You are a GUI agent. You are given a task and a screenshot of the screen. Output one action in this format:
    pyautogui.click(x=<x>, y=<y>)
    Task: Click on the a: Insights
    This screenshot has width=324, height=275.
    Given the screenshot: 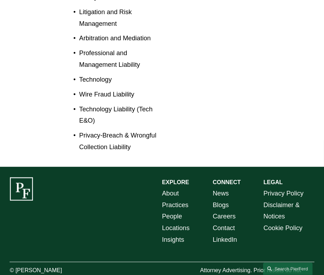 What is the action you would take?
    pyautogui.click(x=173, y=240)
    